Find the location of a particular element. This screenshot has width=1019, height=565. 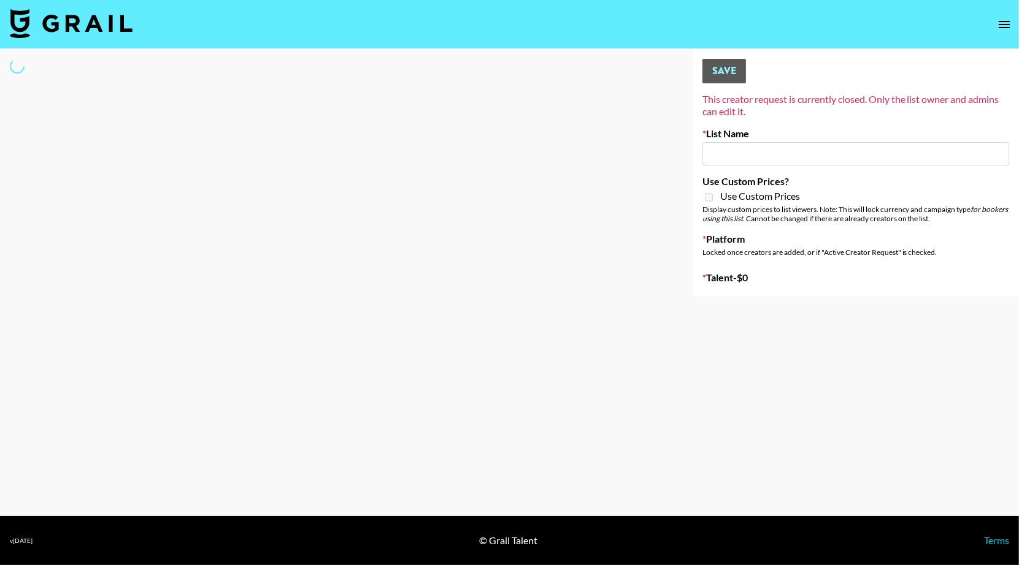

label: Platform is located at coordinates (856, 239).